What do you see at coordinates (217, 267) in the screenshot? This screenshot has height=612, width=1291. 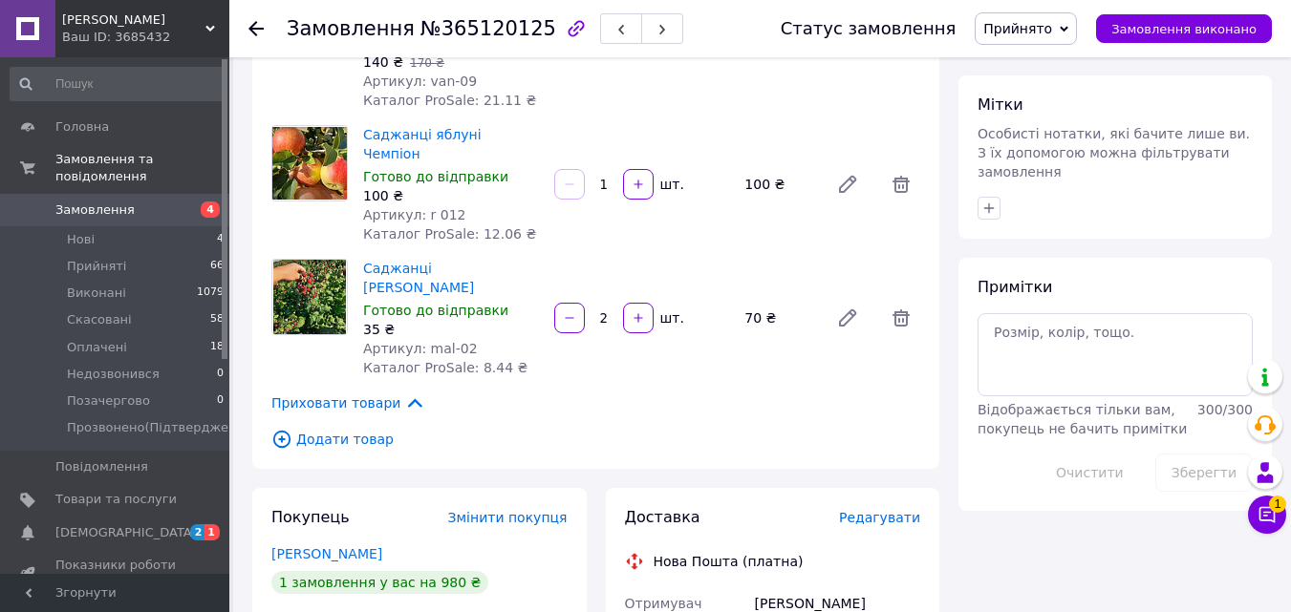 I see `span: 66` at bounding box center [217, 267].